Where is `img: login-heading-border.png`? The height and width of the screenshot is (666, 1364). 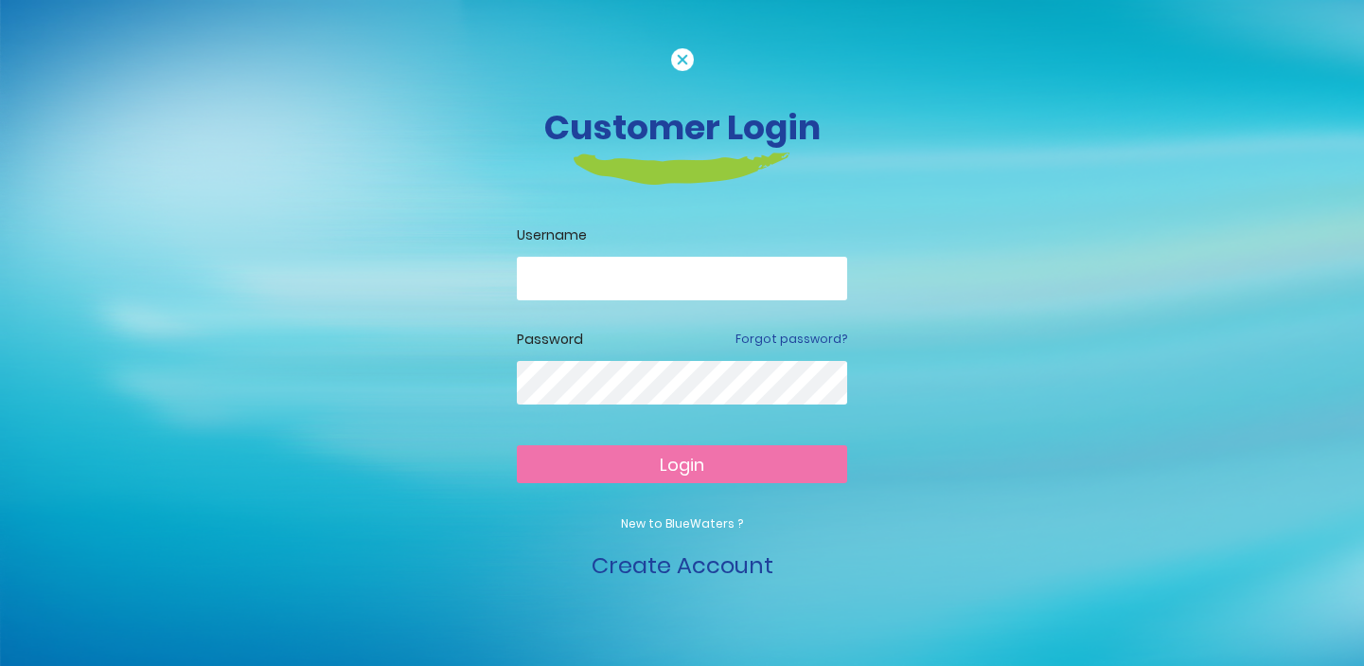 img: login-heading-border.png is located at coordinates (682, 169).